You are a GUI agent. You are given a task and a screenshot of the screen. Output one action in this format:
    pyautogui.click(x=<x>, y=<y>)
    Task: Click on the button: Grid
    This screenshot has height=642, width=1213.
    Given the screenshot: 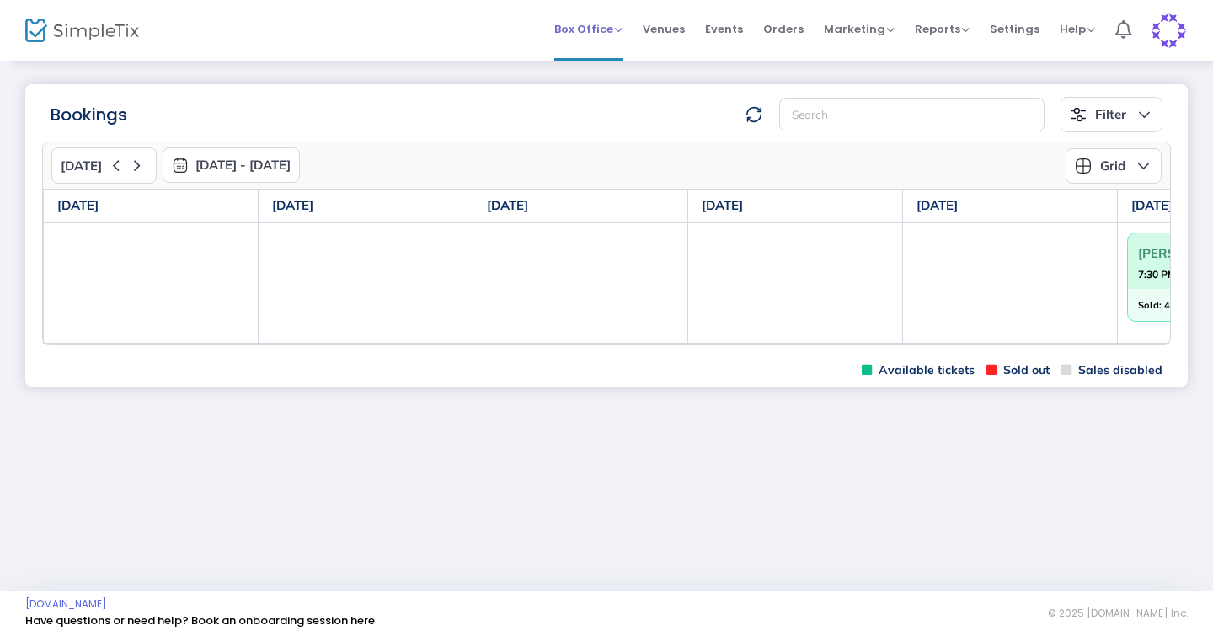 What is the action you would take?
    pyautogui.click(x=1113, y=166)
    